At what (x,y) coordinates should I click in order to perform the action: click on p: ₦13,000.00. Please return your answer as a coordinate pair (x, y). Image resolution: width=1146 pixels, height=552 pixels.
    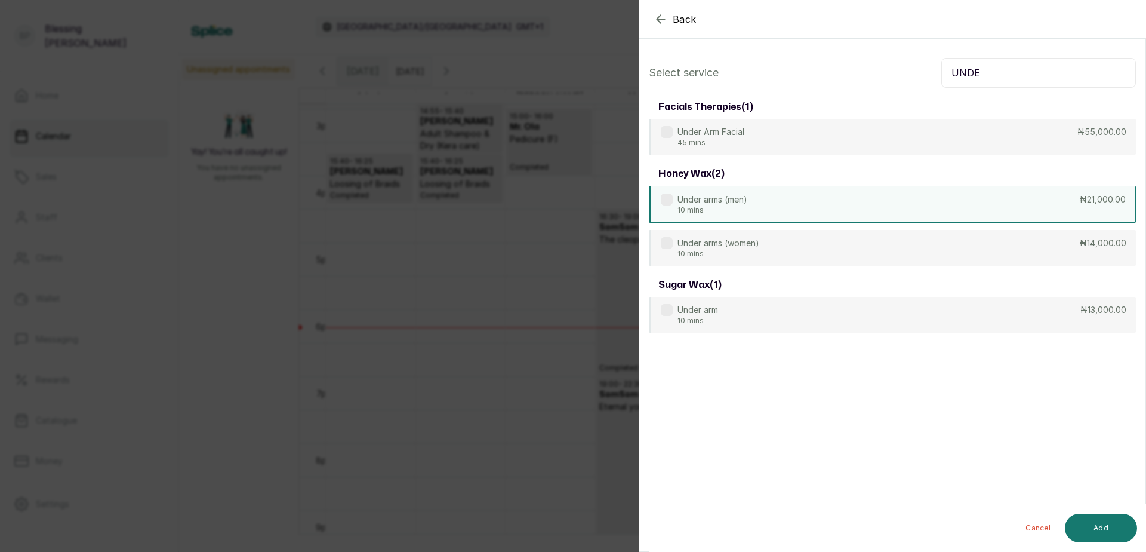
    Looking at the image, I should click on (1103, 310).